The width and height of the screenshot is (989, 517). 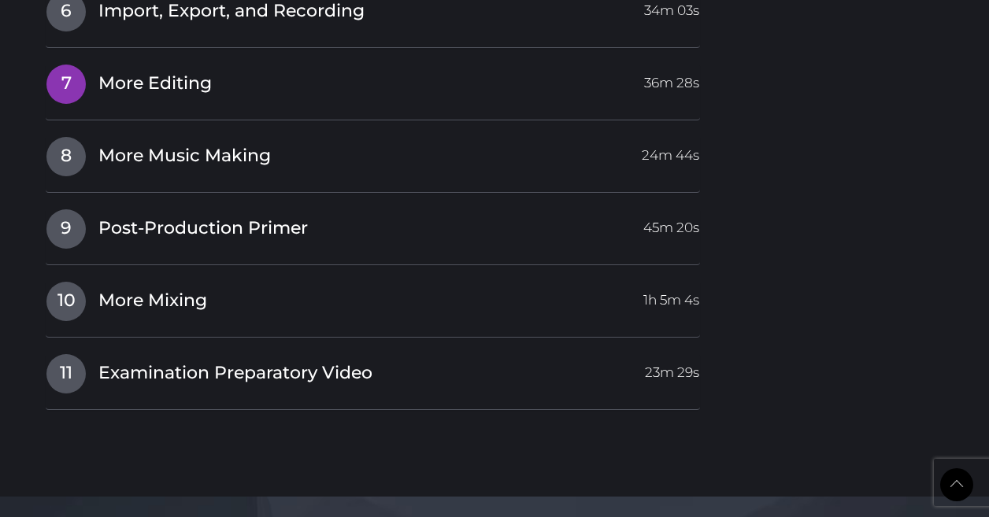 What do you see at coordinates (672, 369) in the screenshot?
I see `span: 23m 29s` at bounding box center [672, 369].